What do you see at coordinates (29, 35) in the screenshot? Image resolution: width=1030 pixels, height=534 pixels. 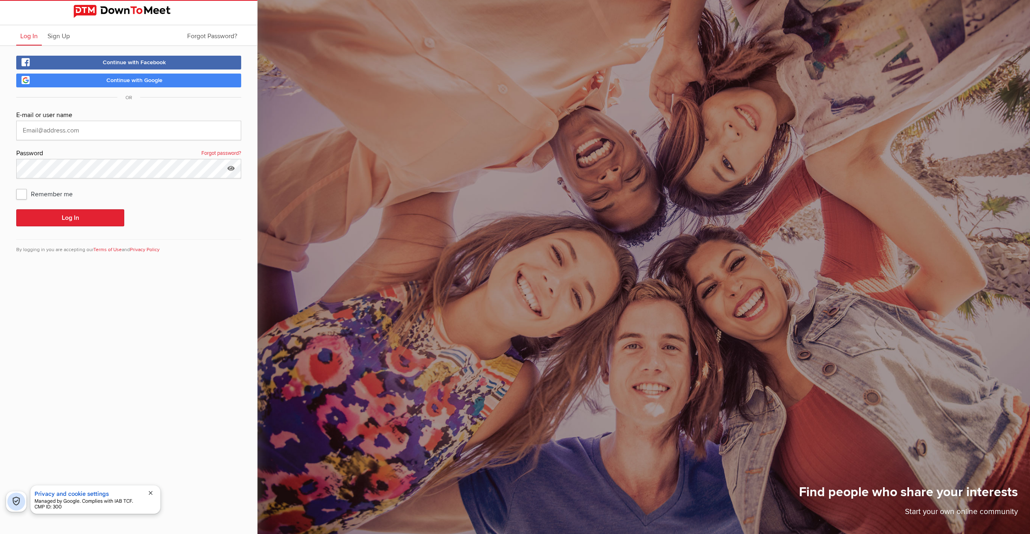 I see `a: Log In` at bounding box center [29, 35].